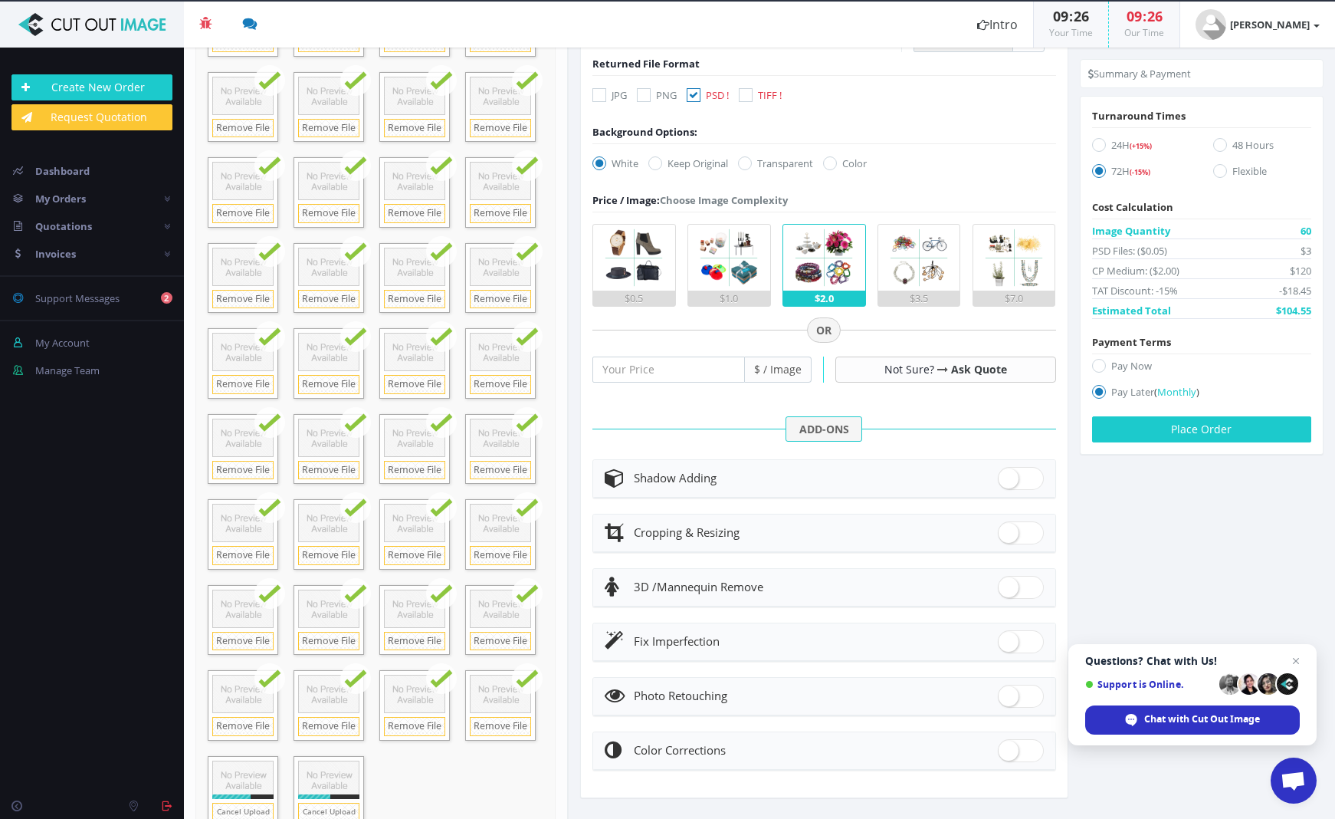 The image size is (1335, 819). I want to click on span: $120, so click(1301, 271).